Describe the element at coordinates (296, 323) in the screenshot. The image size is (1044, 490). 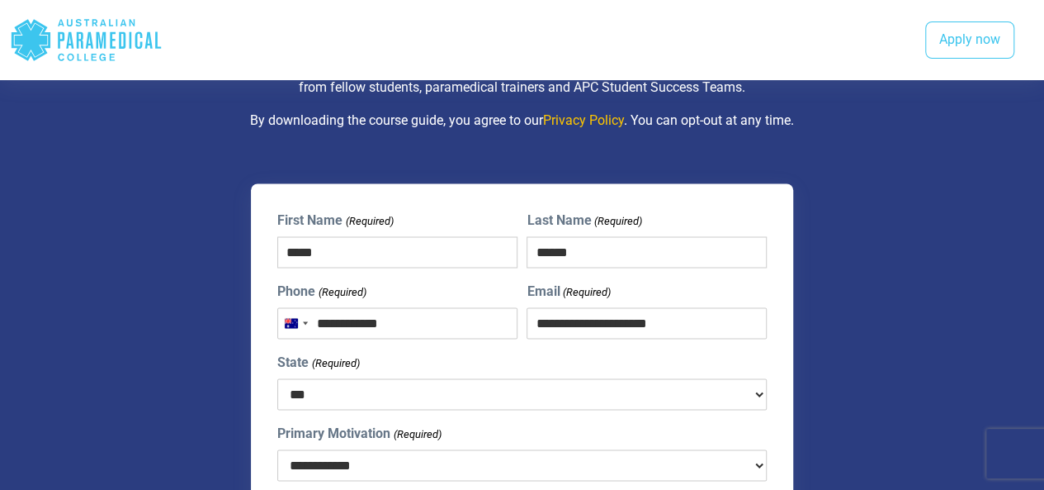
I see `button: Selected country` at that location.